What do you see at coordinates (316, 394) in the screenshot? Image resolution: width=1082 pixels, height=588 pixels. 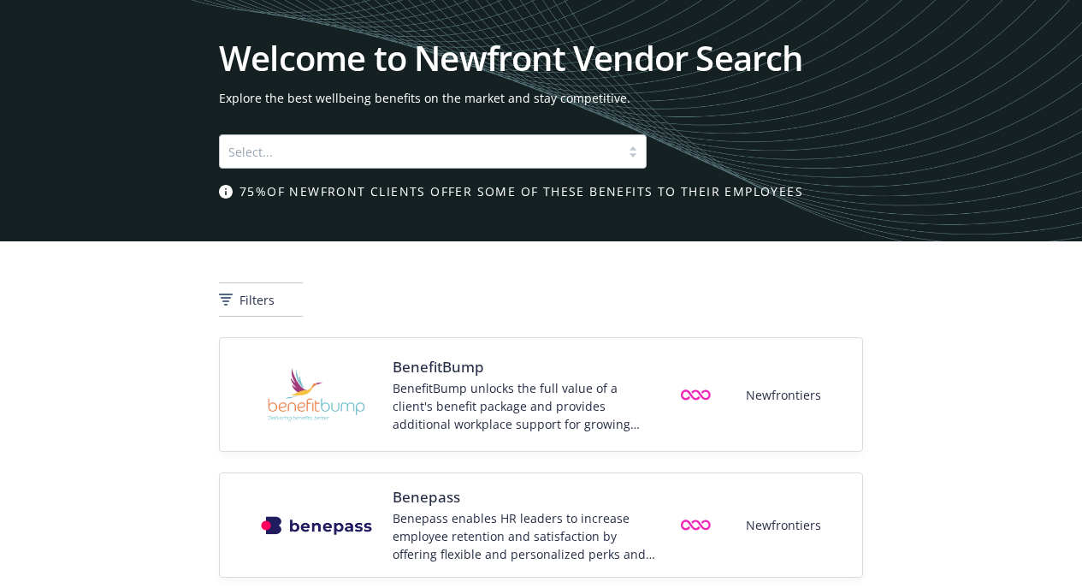 I see `img: Vendor logo for BenefitBump` at bounding box center [316, 394].